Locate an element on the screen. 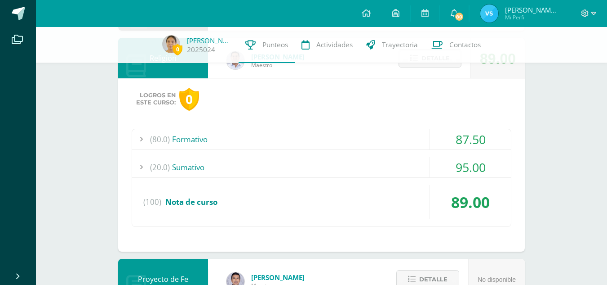 The height and width of the screenshot is (285, 607). a: Actividades is located at coordinates (327, 45).